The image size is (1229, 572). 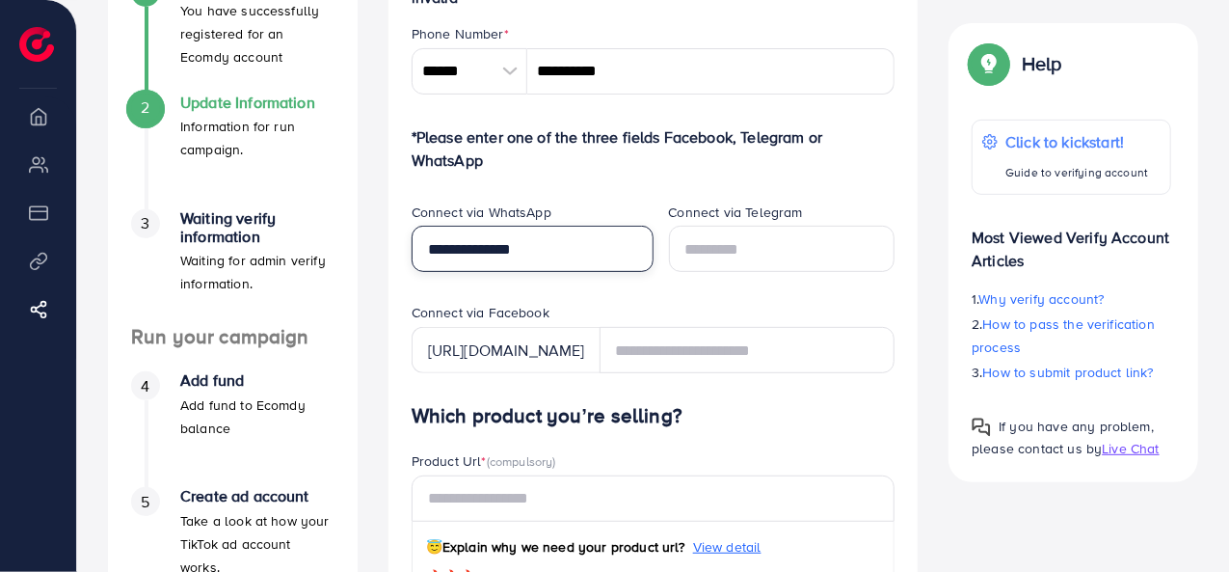 I want to click on h4: Waiting verify information, so click(x=257, y=227).